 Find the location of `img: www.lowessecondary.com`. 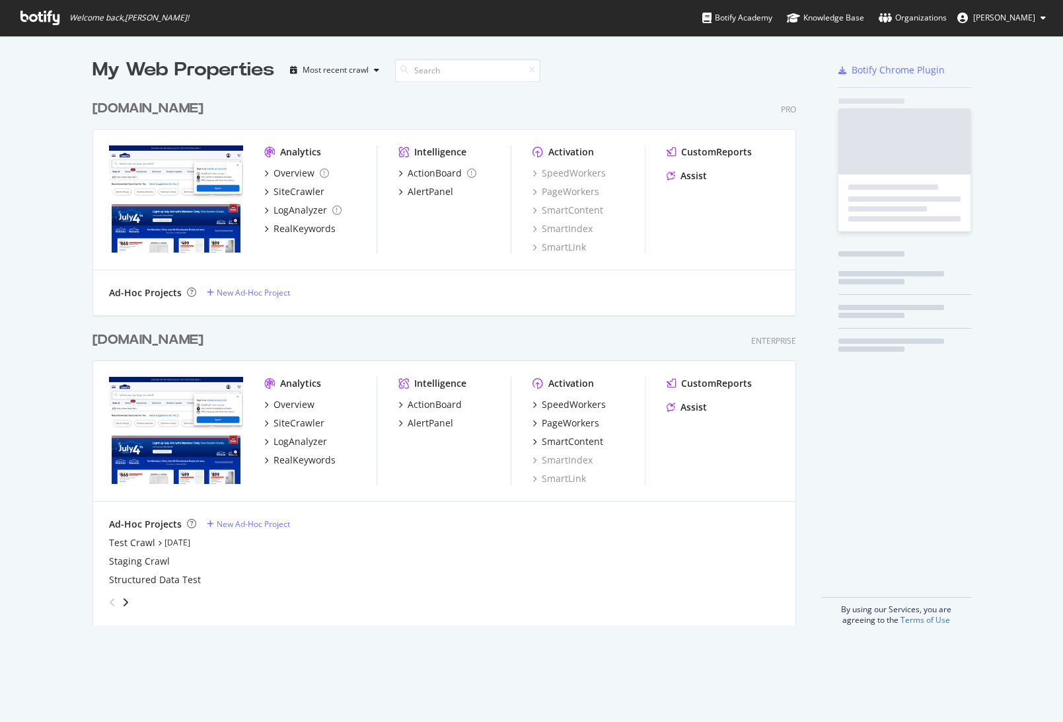

img: www.lowessecondary.com is located at coordinates (176, 199).